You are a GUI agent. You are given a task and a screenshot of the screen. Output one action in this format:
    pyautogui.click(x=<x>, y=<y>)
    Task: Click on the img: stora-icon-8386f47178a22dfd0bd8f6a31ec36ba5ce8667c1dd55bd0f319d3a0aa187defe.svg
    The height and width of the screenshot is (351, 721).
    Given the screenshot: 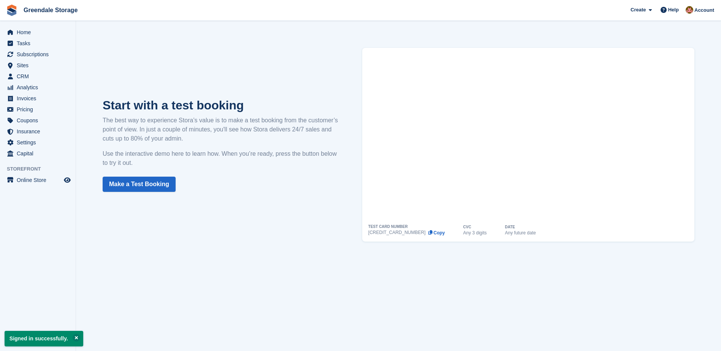 What is the action you would take?
    pyautogui.click(x=12, y=10)
    